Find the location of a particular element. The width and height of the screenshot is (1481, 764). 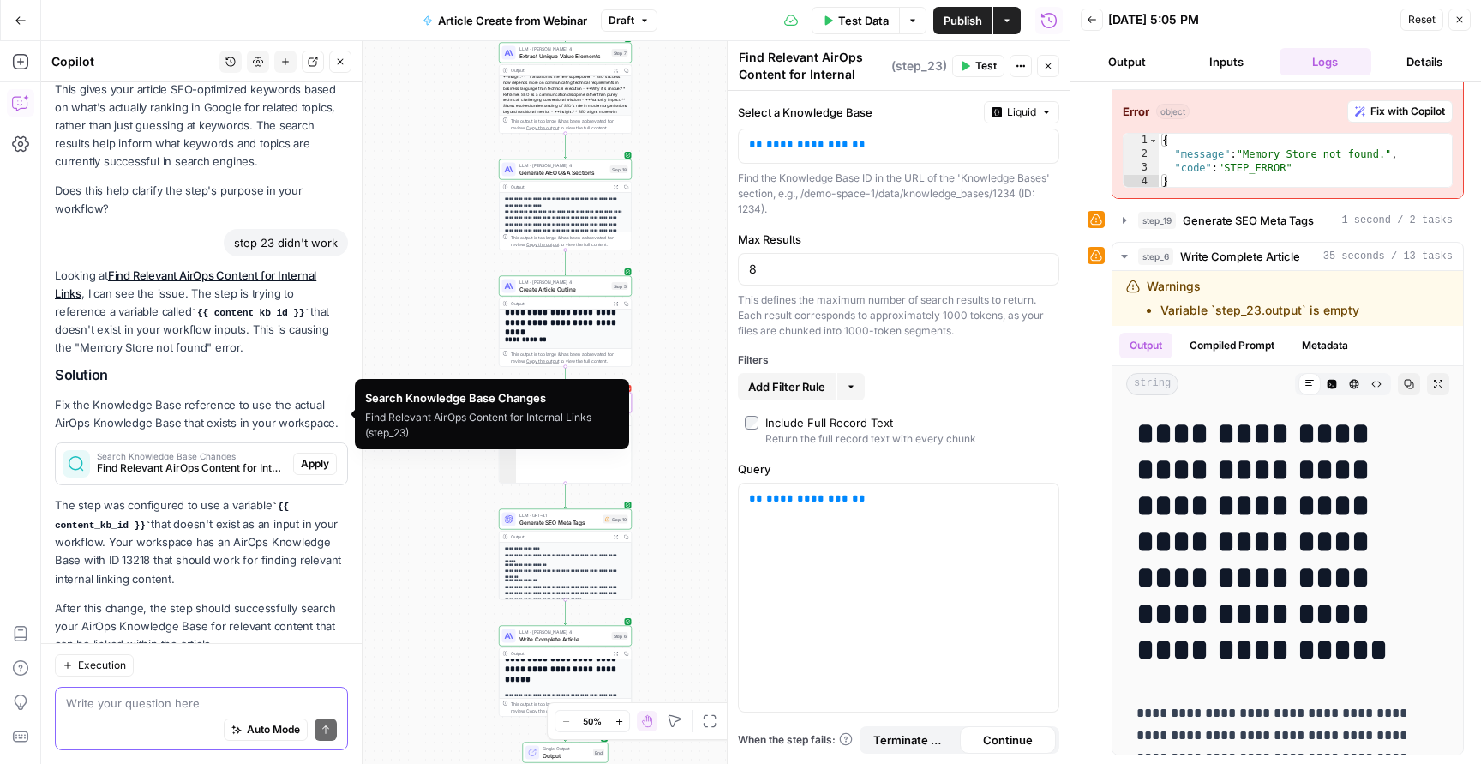

button: Metadata is located at coordinates (1325, 345).